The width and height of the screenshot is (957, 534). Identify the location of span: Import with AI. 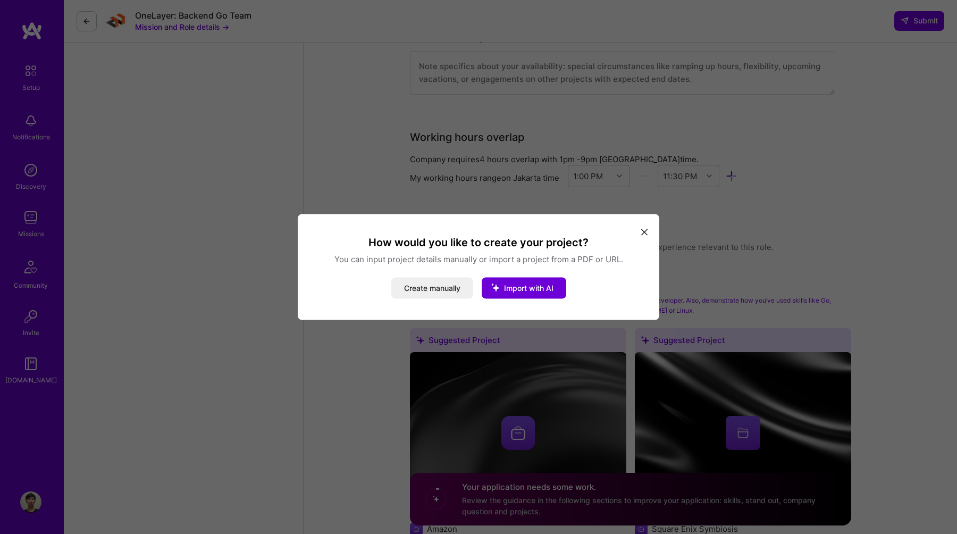
(528, 287).